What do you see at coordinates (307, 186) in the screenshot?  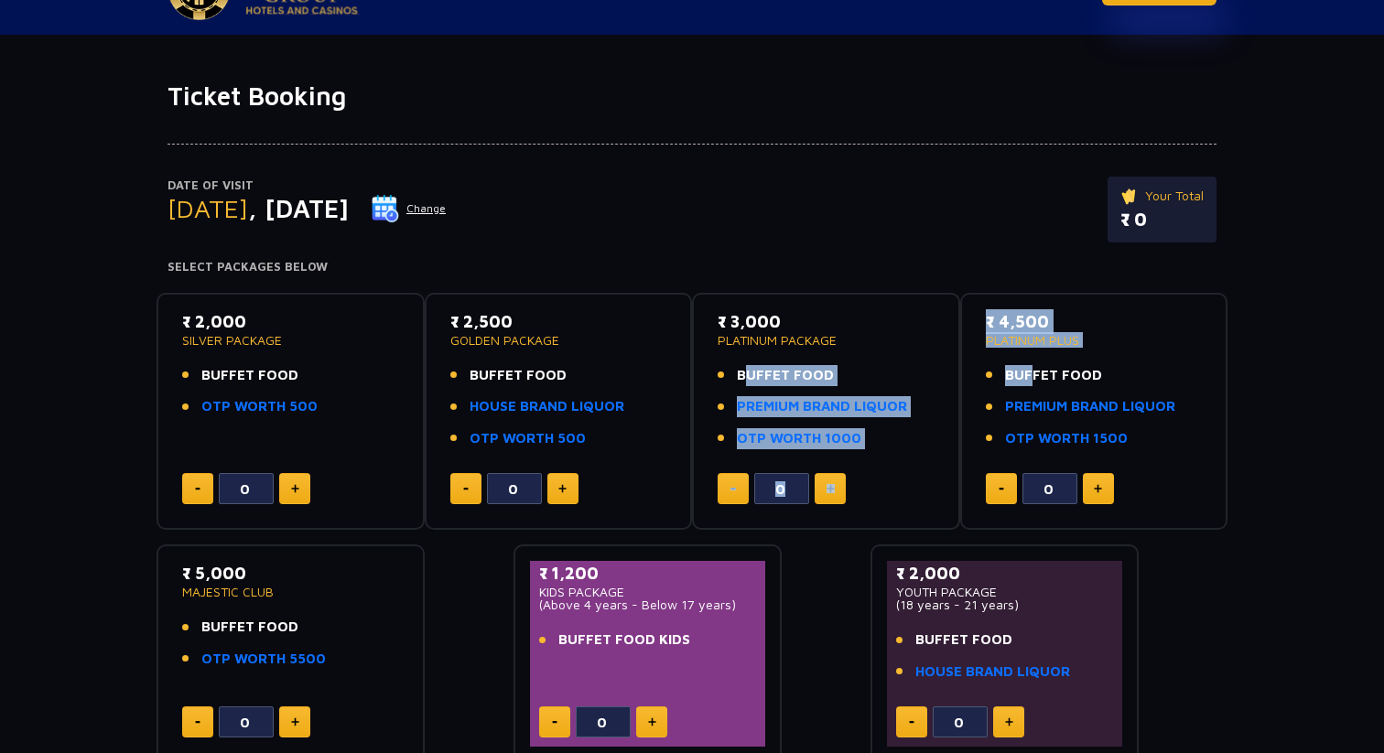 I see `p: Date of Visit` at bounding box center [307, 186].